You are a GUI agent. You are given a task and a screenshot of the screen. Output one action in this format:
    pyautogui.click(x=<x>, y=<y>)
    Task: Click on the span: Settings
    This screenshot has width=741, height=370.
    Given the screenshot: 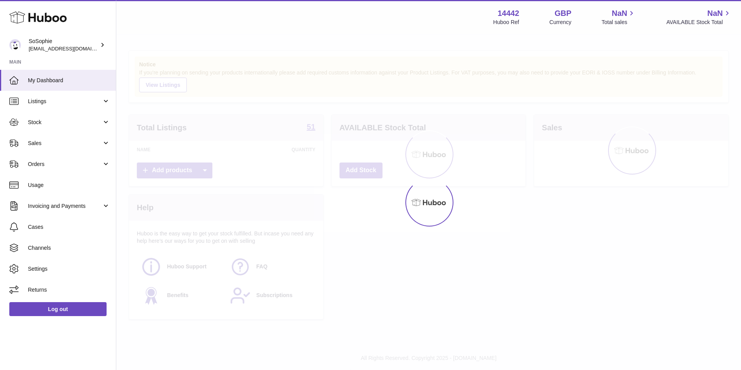 What is the action you would take?
    pyautogui.click(x=69, y=269)
    